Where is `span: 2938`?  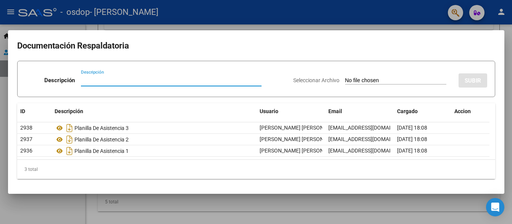
span: 2938 is located at coordinates (26, 128).